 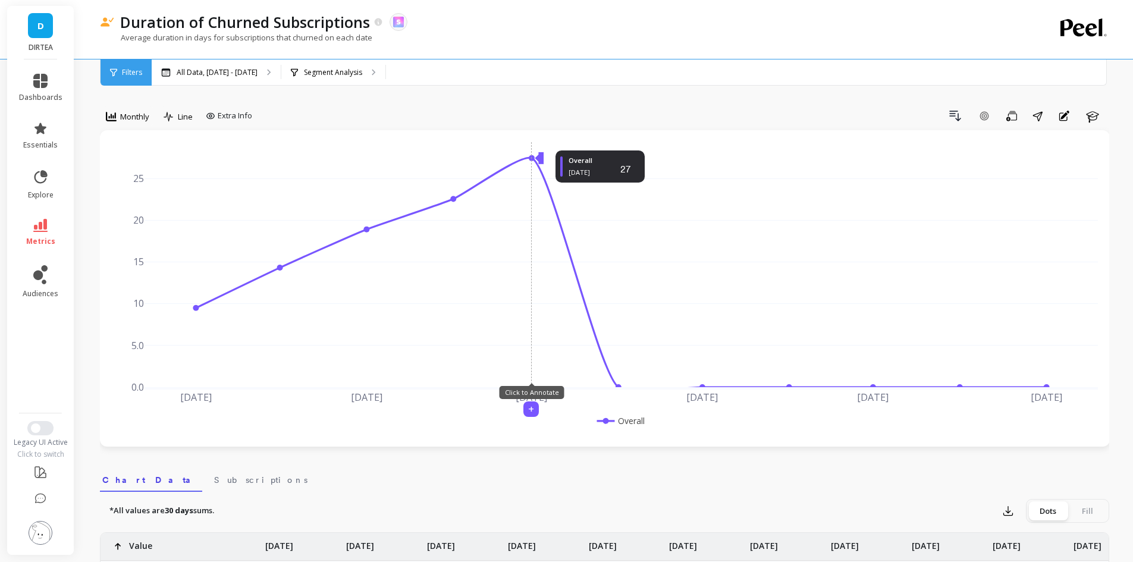 What do you see at coordinates (1088, 511) in the screenshot?
I see `div: Fill` at bounding box center [1088, 511].